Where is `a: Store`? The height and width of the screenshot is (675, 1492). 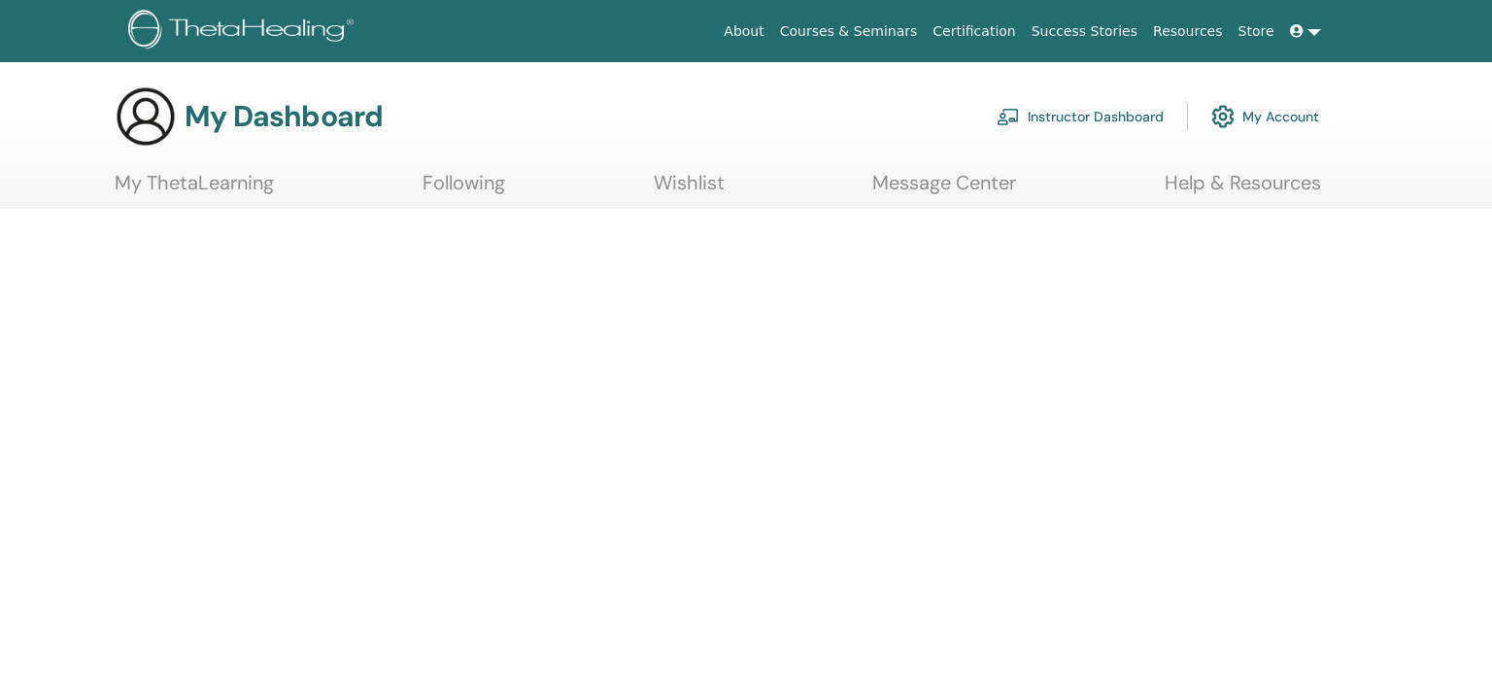
a: Store is located at coordinates (1256, 31).